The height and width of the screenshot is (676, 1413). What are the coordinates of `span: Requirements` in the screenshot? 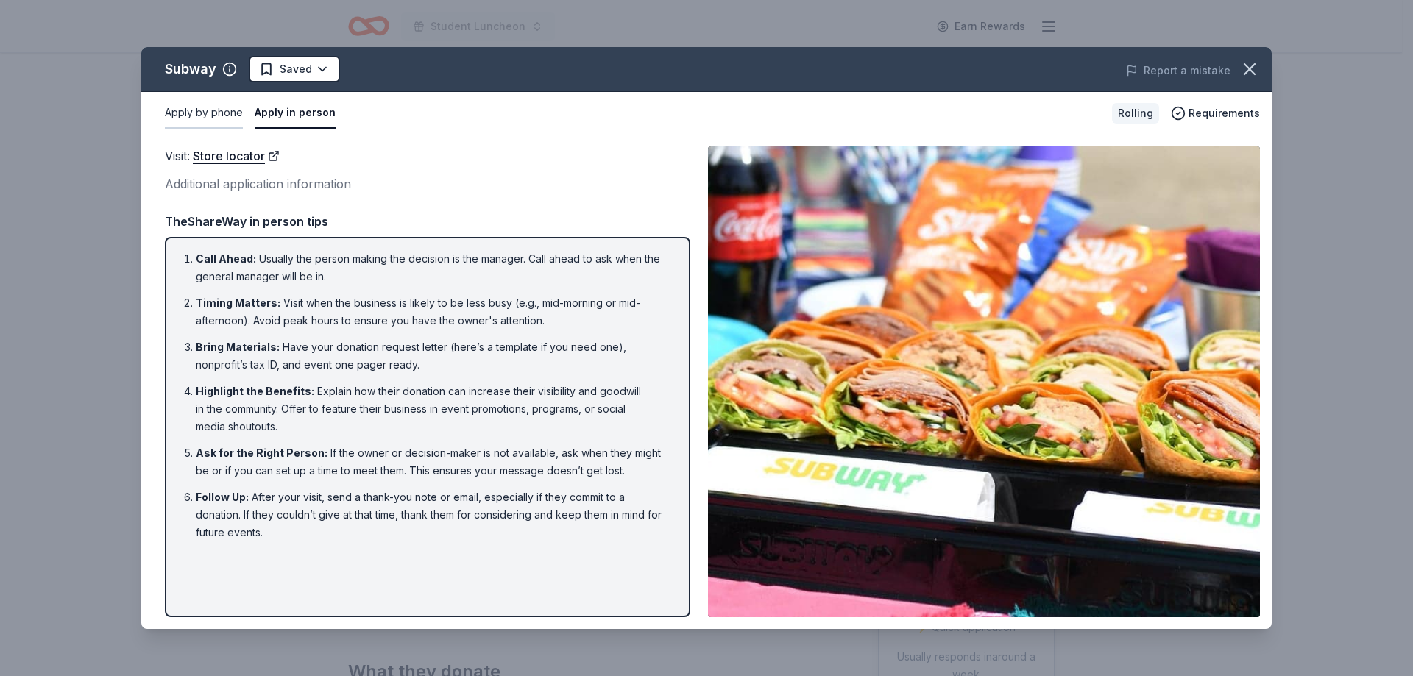 It's located at (1224, 113).